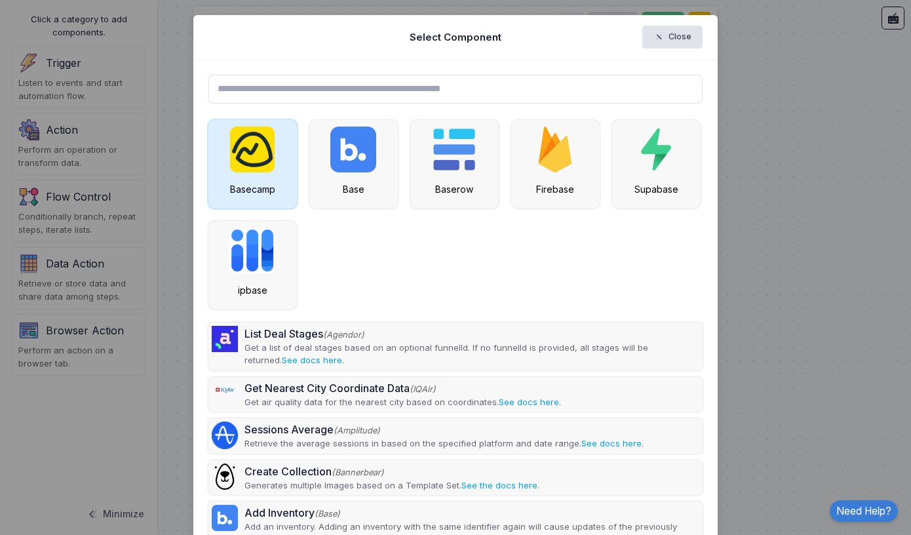 Image resolution: width=911 pixels, height=535 pixels. I want to click on div: Add Inventory, so click(472, 512).